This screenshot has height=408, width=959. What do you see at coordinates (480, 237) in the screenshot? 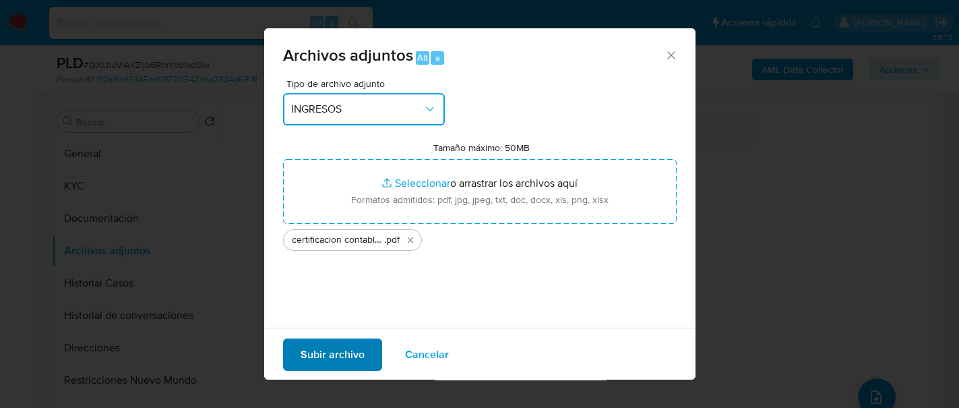
I see `ul: Archivos seleccionados` at bounding box center [480, 237].